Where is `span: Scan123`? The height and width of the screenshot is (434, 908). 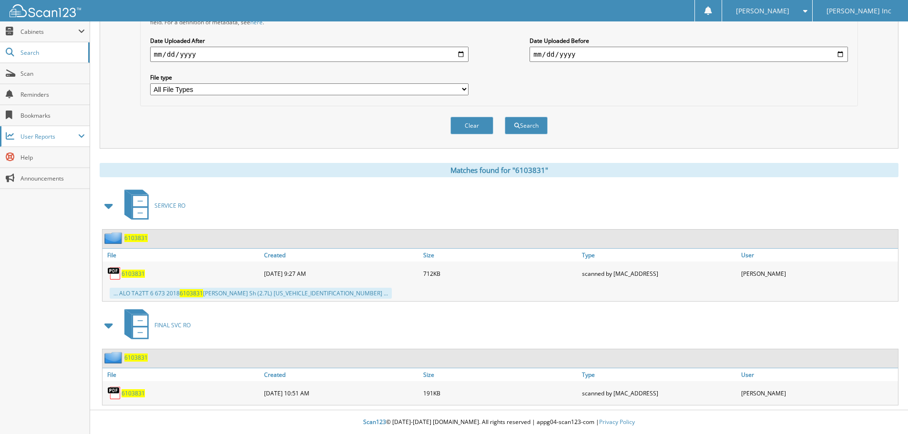 span: Scan123 is located at coordinates (375, 422).